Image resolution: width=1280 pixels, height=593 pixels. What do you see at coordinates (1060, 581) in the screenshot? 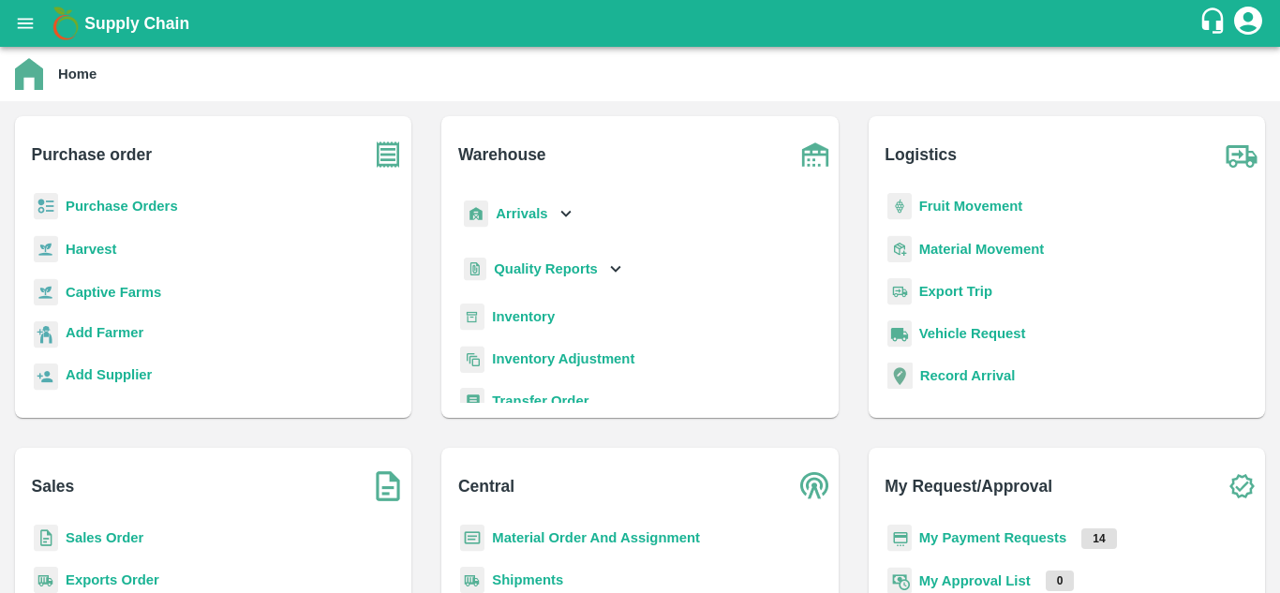
I see `p: 0` at bounding box center [1060, 581].